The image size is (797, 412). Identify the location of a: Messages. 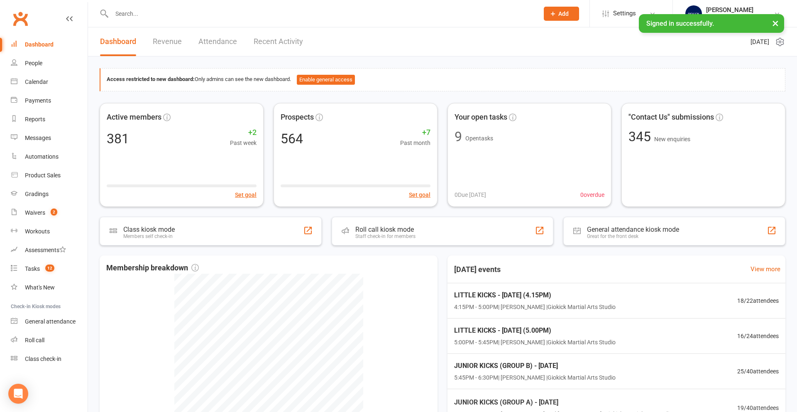
(49, 138).